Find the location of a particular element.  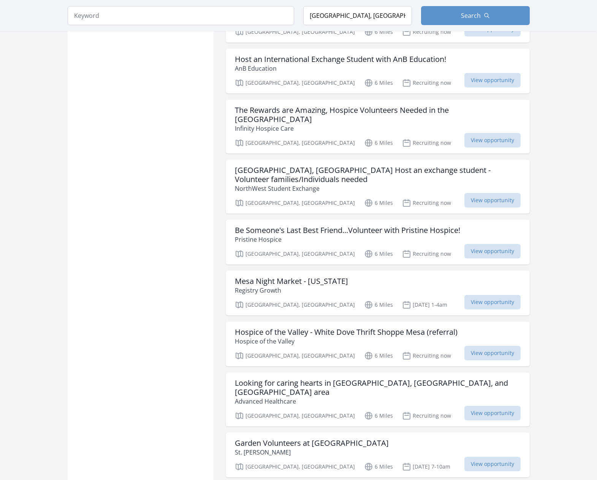

p: Hospice of the Valley is located at coordinates (346, 341).